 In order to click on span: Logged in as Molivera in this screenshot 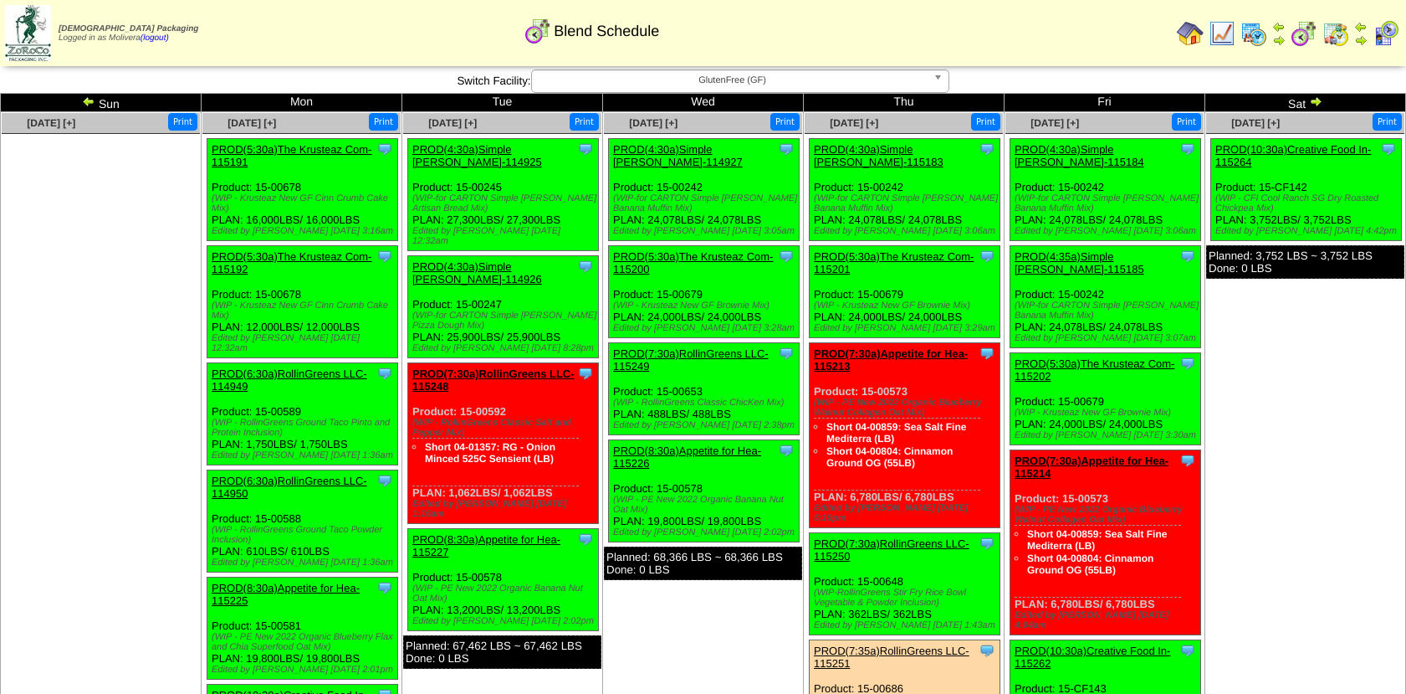, I will do `click(128, 33)`.